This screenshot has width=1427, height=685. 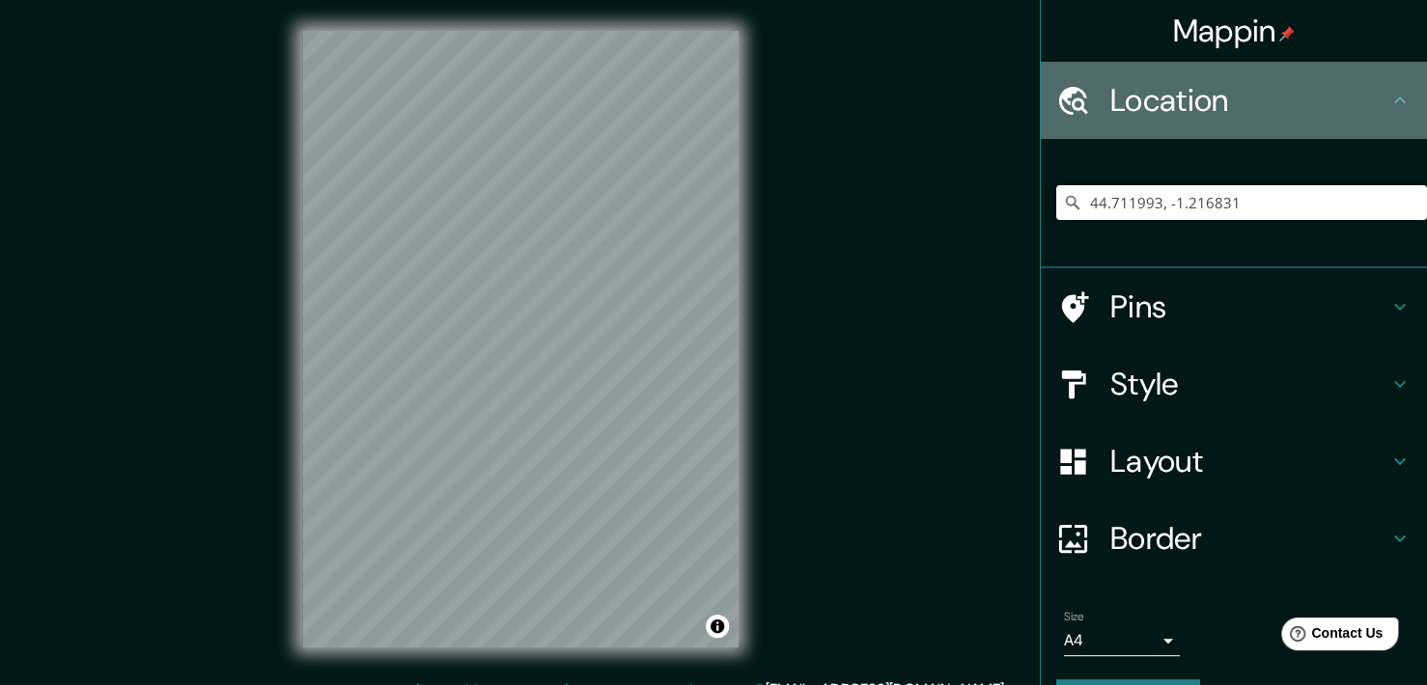 What do you see at coordinates (1122, 641) in the screenshot?
I see `div: A4` at bounding box center [1122, 641].